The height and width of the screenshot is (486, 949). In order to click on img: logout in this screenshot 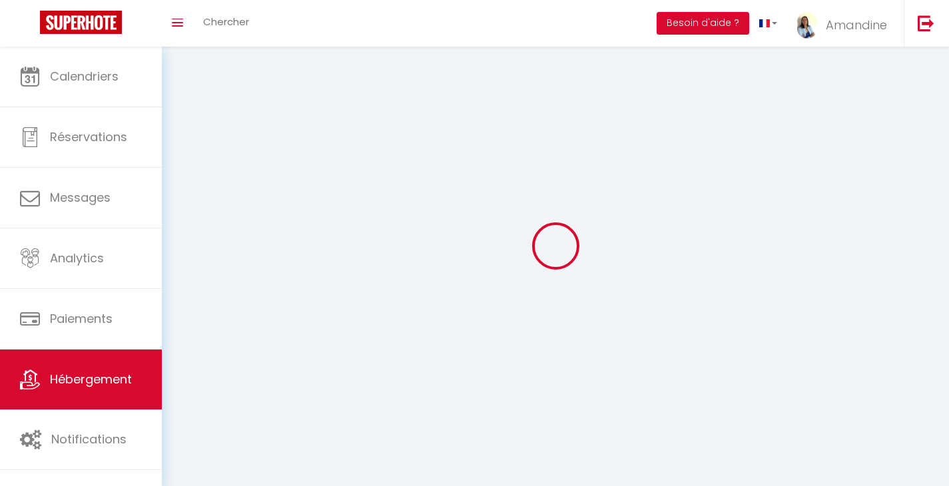, I will do `click(926, 23)`.